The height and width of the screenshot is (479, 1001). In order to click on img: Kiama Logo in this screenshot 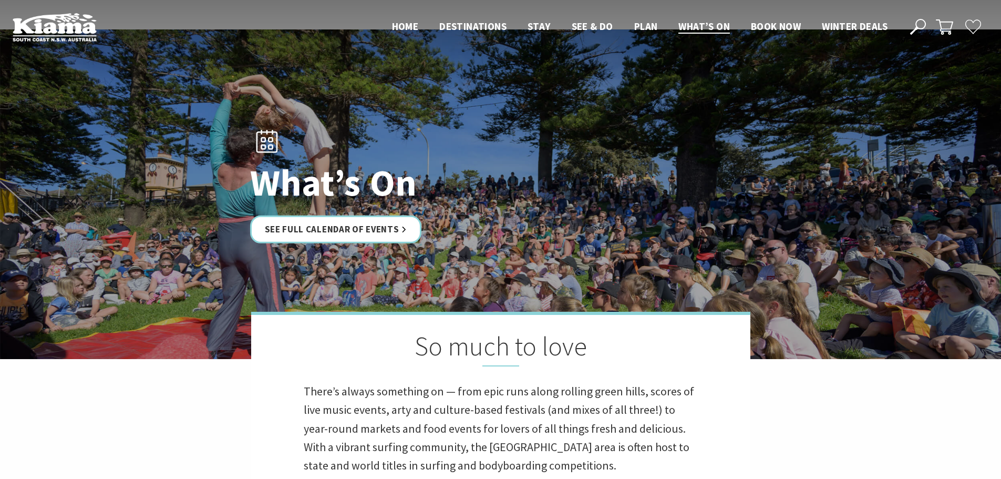, I will do `click(55, 27)`.